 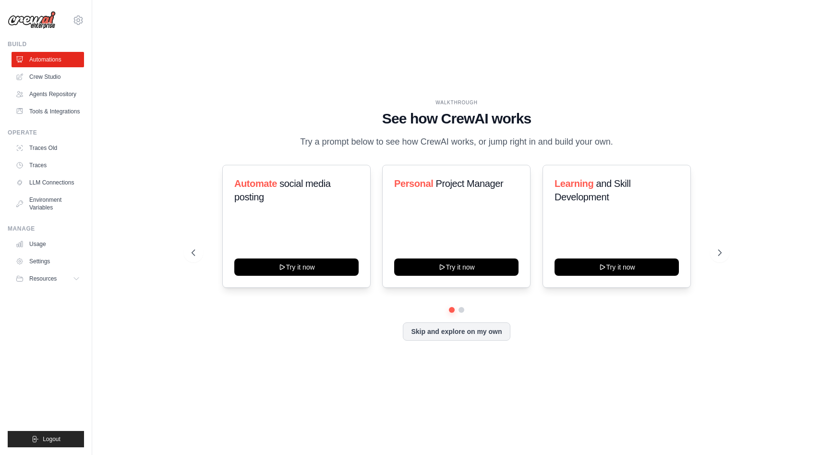 What do you see at coordinates (51, 439) in the screenshot?
I see `span: Logout` at bounding box center [51, 439].